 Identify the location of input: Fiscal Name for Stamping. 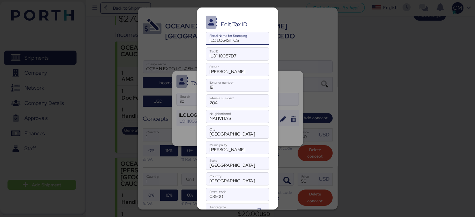
(237, 38).